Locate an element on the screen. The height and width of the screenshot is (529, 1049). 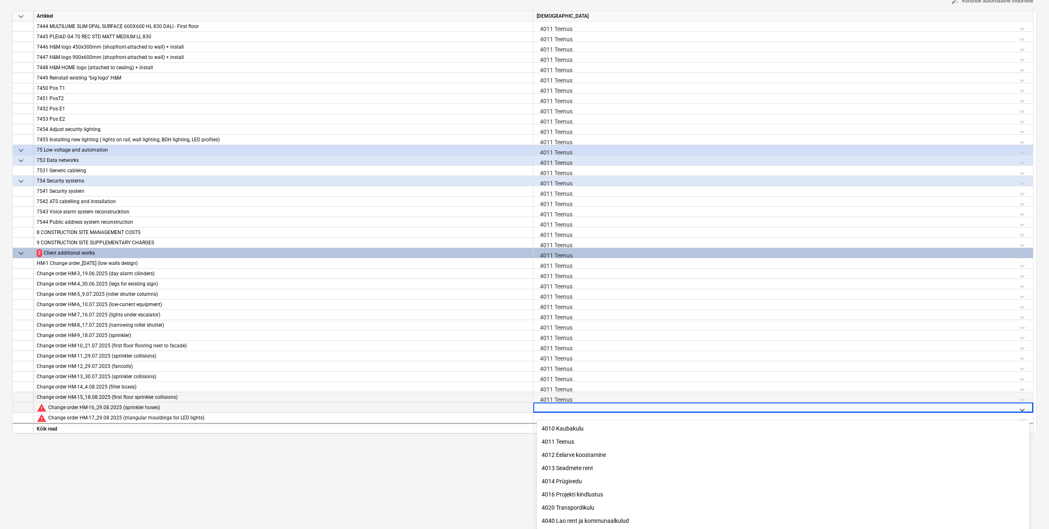
div: Change order HM-13_30.07.2025 (sprinkler collisions) is located at coordinates (283, 377).